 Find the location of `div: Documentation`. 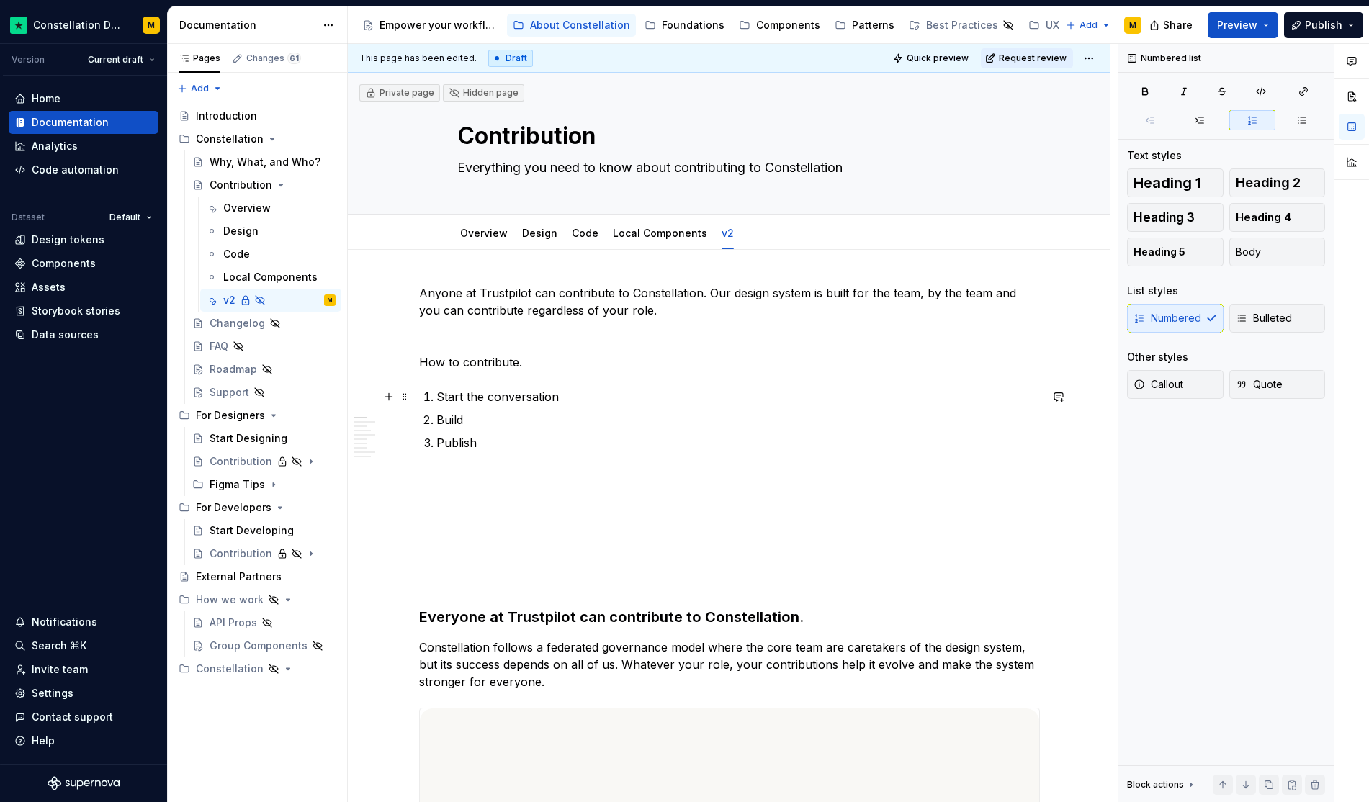

div: Documentation is located at coordinates (247, 25).